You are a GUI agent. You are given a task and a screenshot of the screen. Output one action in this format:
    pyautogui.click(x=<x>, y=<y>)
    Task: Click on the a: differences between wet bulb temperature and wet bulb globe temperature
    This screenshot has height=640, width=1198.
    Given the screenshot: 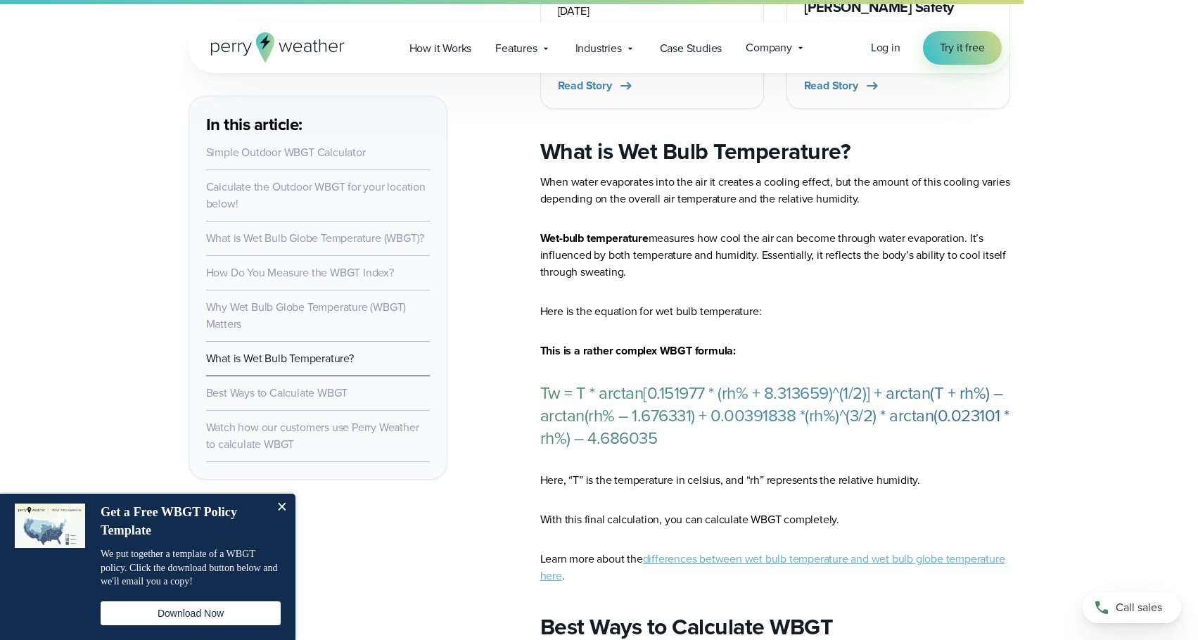 What is the action you would take?
    pyautogui.click(x=824, y=559)
    